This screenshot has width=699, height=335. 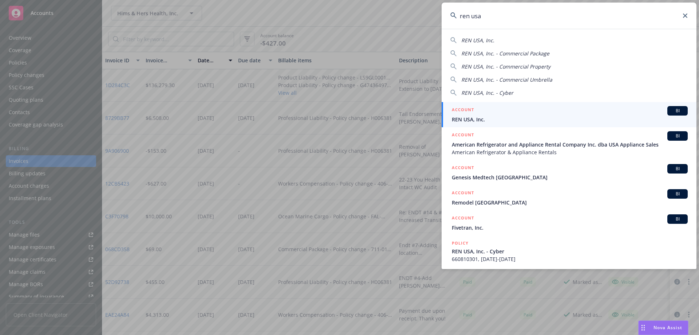 What do you see at coordinates (570, 227) in the screenshot?
I see `span: Fivetran, Inc.` at bounding box center [570, 227].